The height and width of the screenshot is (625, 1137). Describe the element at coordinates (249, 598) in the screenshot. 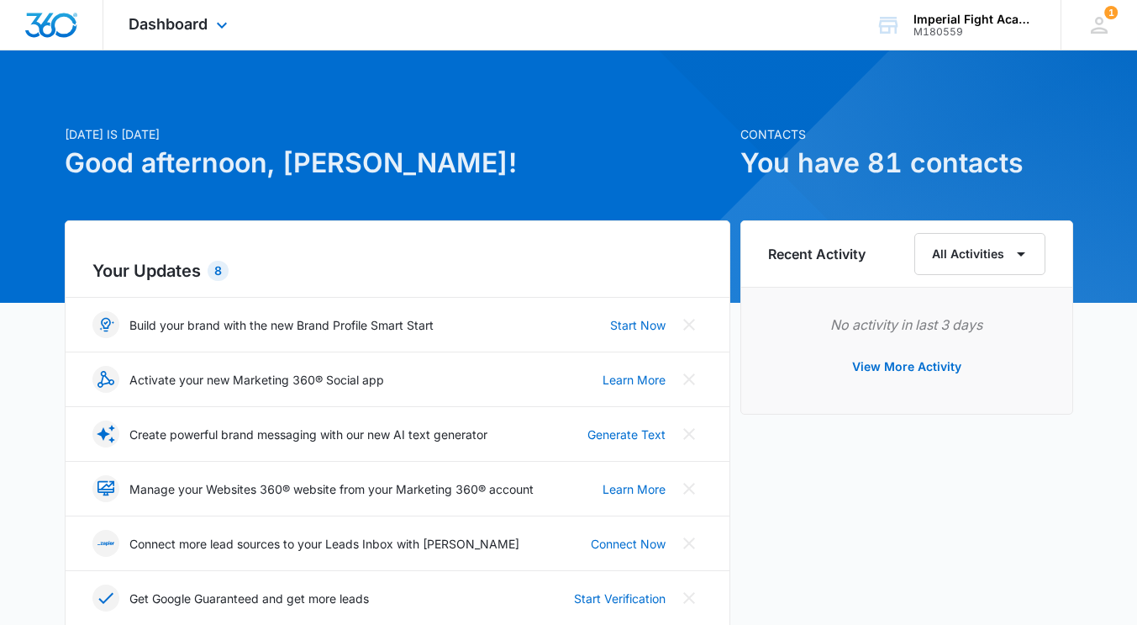

I see `p: Get Google Guaranteed and get more leads` at that location.